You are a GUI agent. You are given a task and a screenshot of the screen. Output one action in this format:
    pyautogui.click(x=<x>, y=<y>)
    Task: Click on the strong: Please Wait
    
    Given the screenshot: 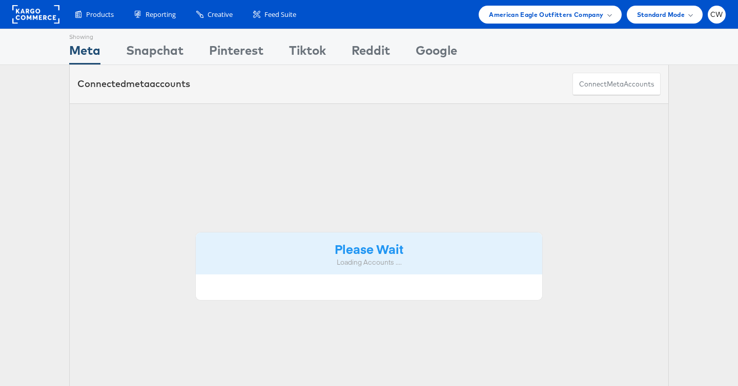 What is the action you would take?
    pyautogui.click(x=369, y=248)
    